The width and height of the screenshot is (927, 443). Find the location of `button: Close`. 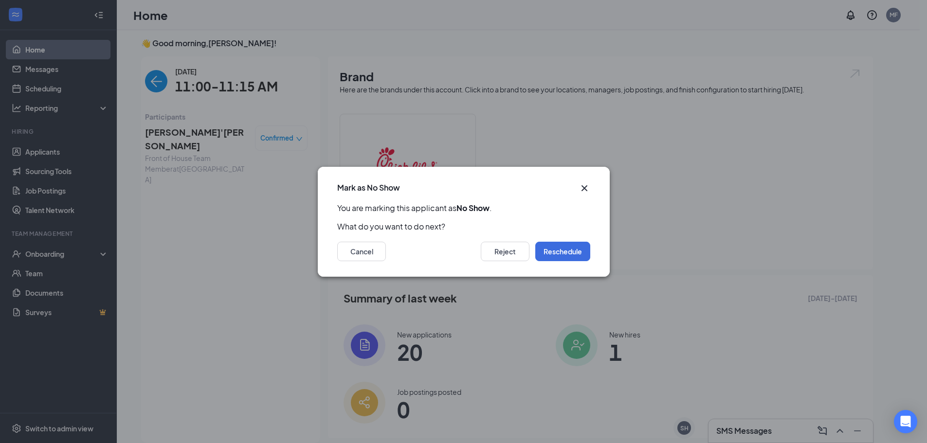

button: Close is located at coordinates (584, 188).